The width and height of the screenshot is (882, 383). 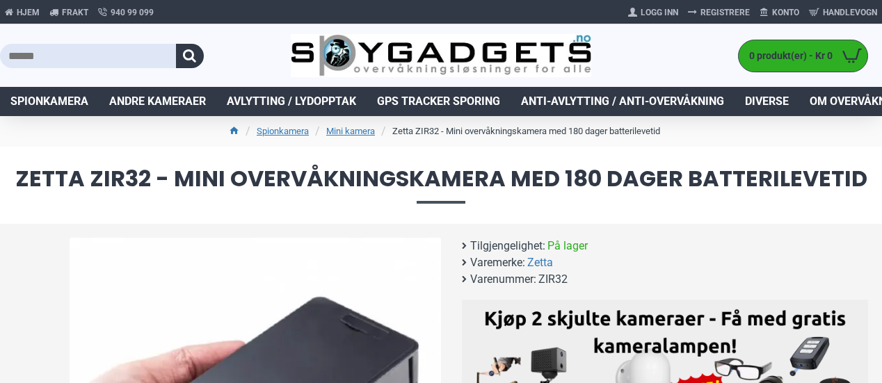 I want to click on b: Tilgjengelighet:, so click(x=508, y=246).